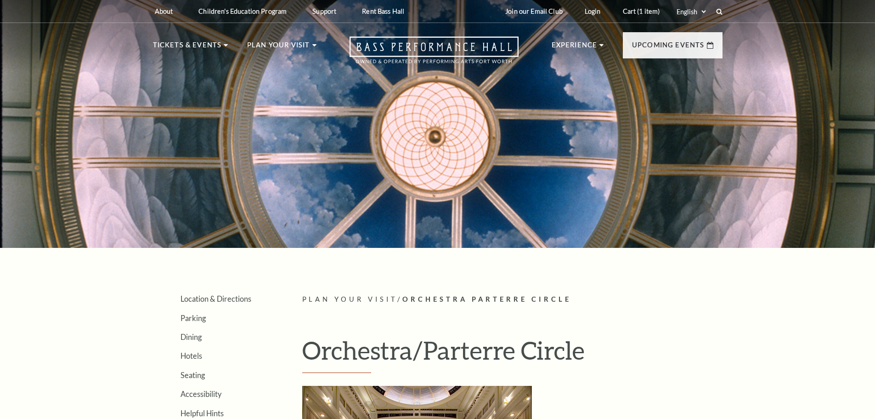 This screenshot has width=875, height=419. What do you see at coordinates (487, 299) in the screenshot?
I see `span: Orchestra Parterre Circle` at bounding box center [487, 299].